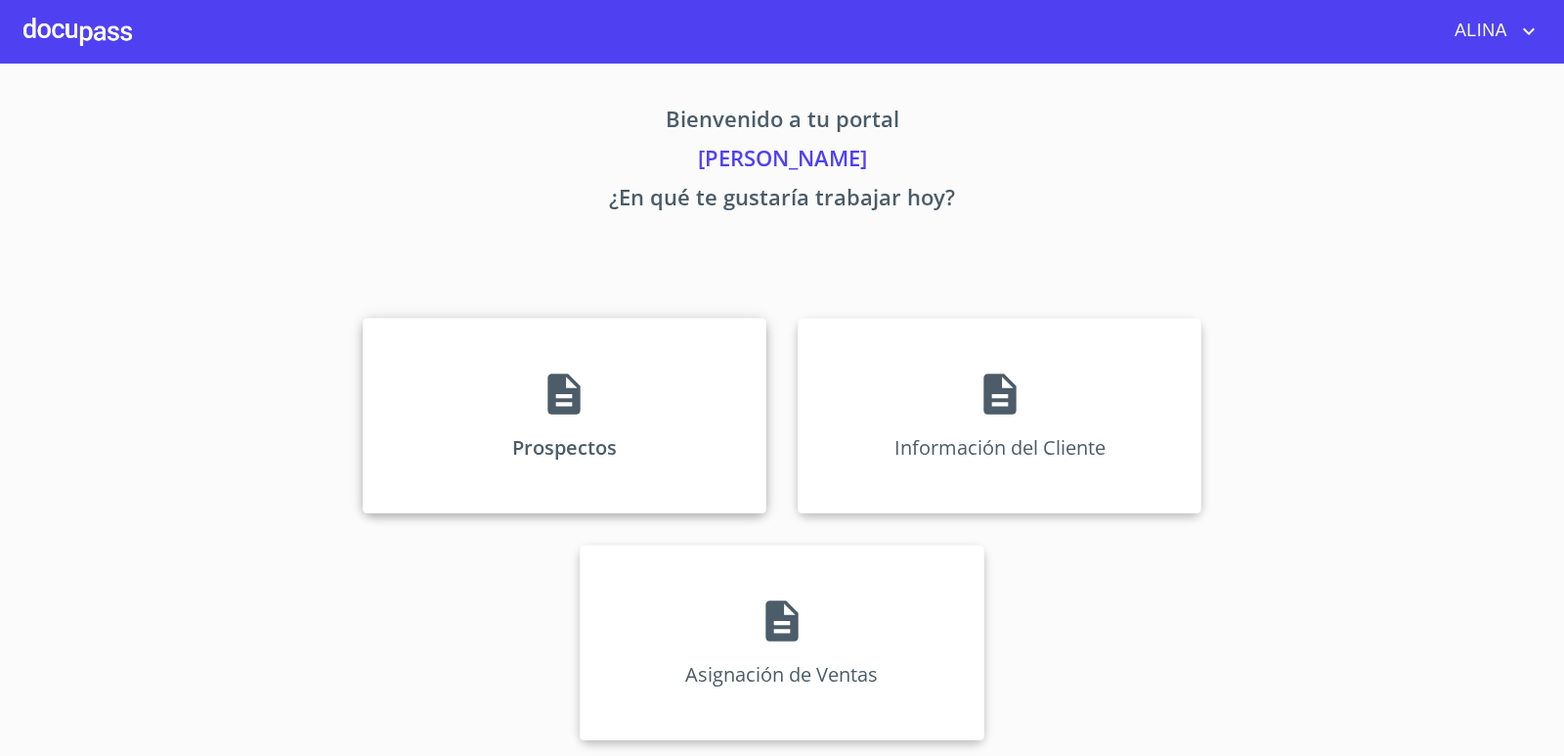 The width and height of the screenshot is (1564, 756). I want to click on span: ALINA, so click(1478, 31).